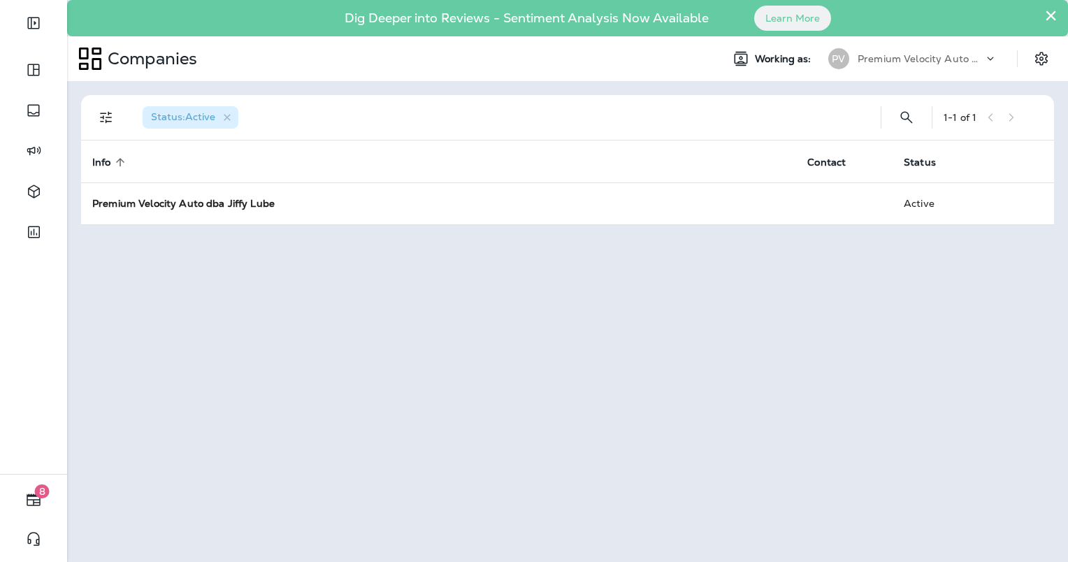 Image resolution: width=1068 pixels, height=562 pixels. I want to click on button: 8, so click(34, 500).